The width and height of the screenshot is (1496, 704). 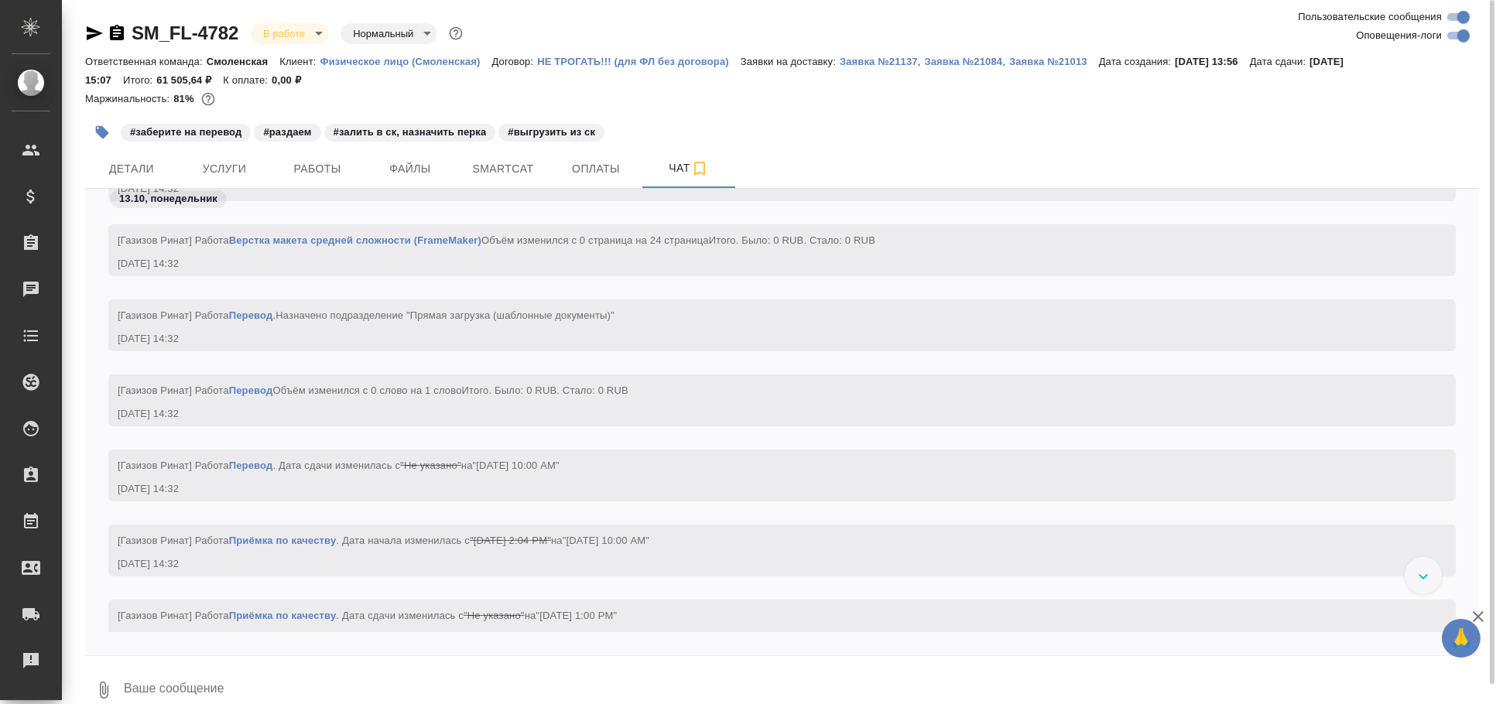 What do you see at coordinates (299, 61) in the screenshot?
I see `p: Клиент:` at bounding box center [299, 61].